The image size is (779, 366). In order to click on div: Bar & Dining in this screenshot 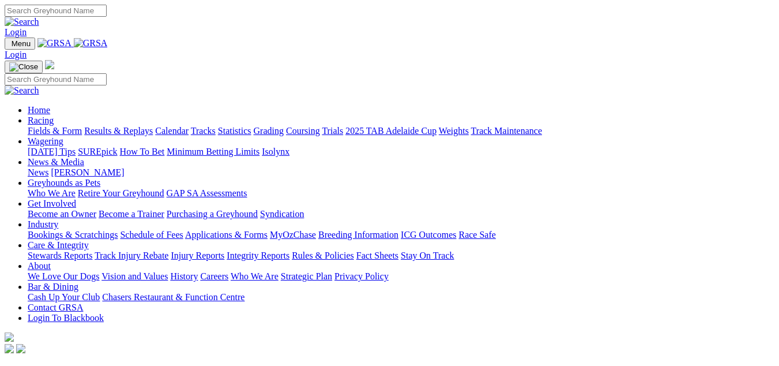, I will do `click(401, 297)`.